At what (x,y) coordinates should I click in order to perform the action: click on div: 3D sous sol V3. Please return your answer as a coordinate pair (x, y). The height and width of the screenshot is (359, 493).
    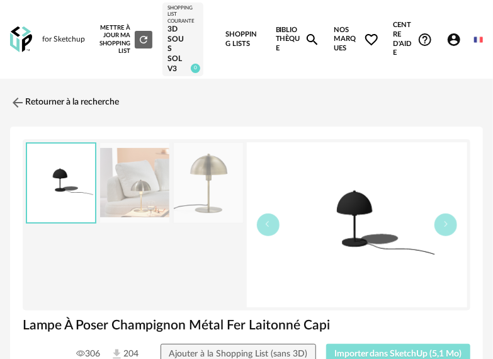
    Looking at the image, I should click on (183, 49).